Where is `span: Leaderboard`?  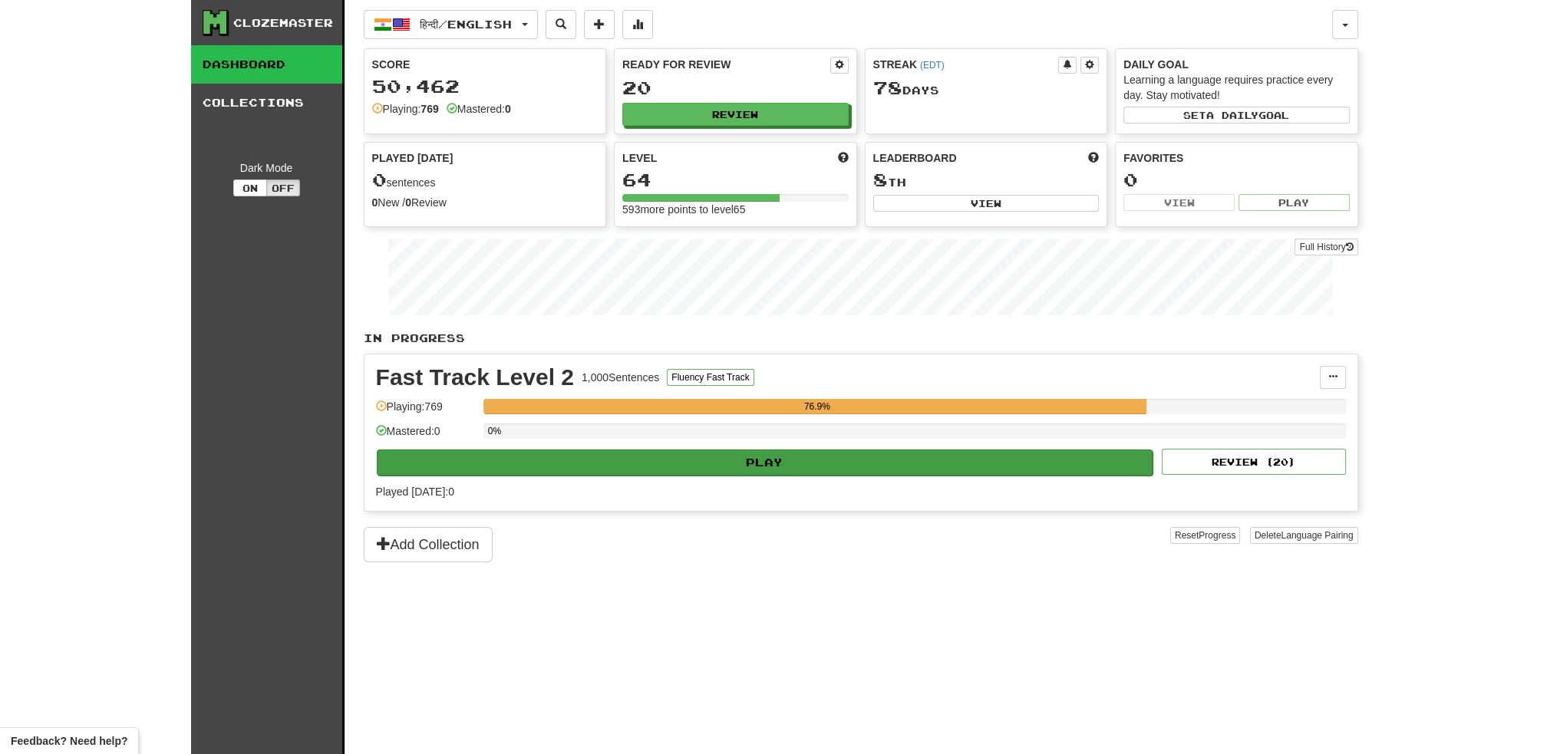
span: Leaderboard is located at coordinates (914, 158).